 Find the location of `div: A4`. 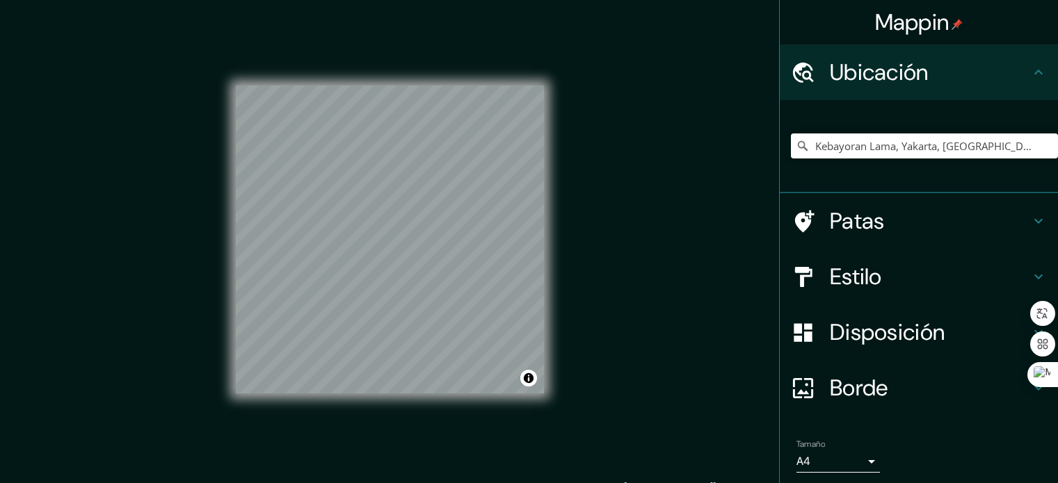

div: A4 is located at coordinates (838, 462).